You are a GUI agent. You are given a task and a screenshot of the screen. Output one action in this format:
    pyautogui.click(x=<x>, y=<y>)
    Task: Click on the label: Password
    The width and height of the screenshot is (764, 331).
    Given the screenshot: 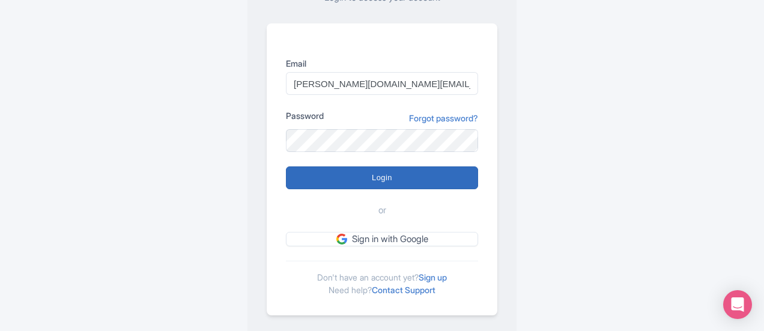 What is the action you would take?
    pyautogui.click(x=305, y=115)
    